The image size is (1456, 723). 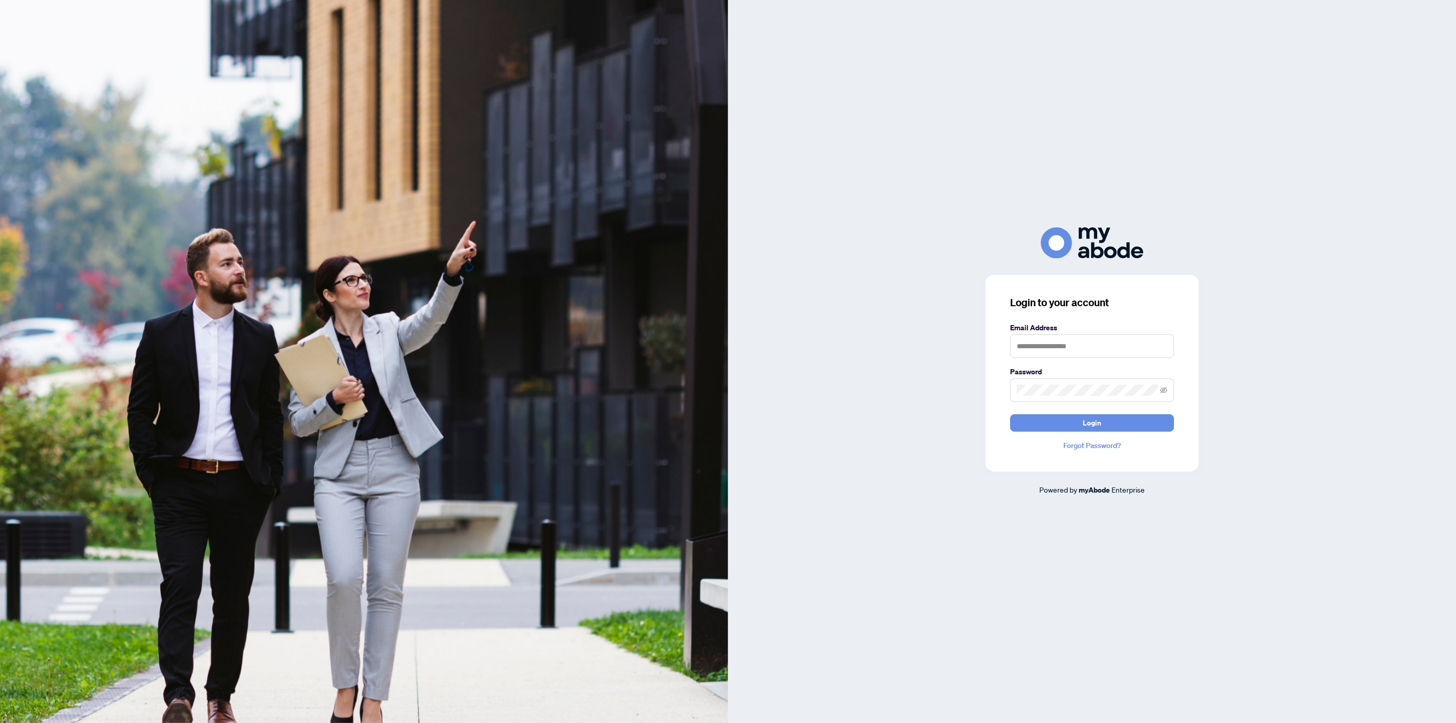 I want to click on h3: Login to your account, so click(x=1092, y=302).